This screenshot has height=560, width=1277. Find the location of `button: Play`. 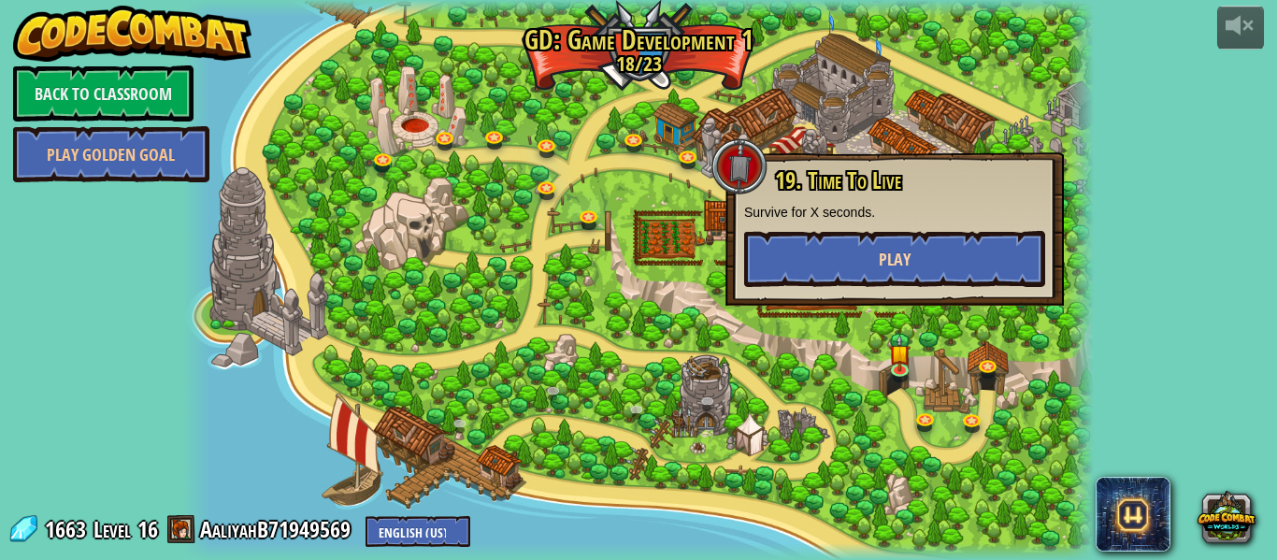

button: Play is located at coordinates (894, 259).